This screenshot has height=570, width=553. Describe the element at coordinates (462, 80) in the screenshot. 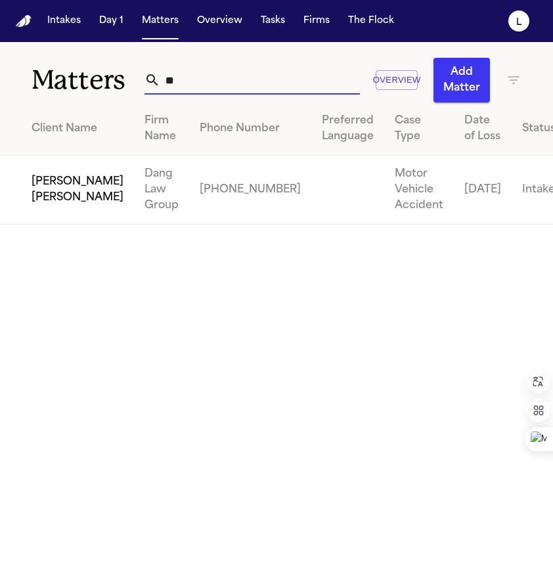

I see `button: Add Matter` at that location.